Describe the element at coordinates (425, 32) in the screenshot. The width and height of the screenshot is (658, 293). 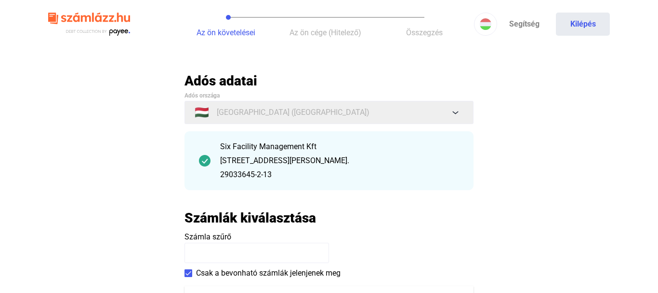
I see `span: Összegzés` at that location.